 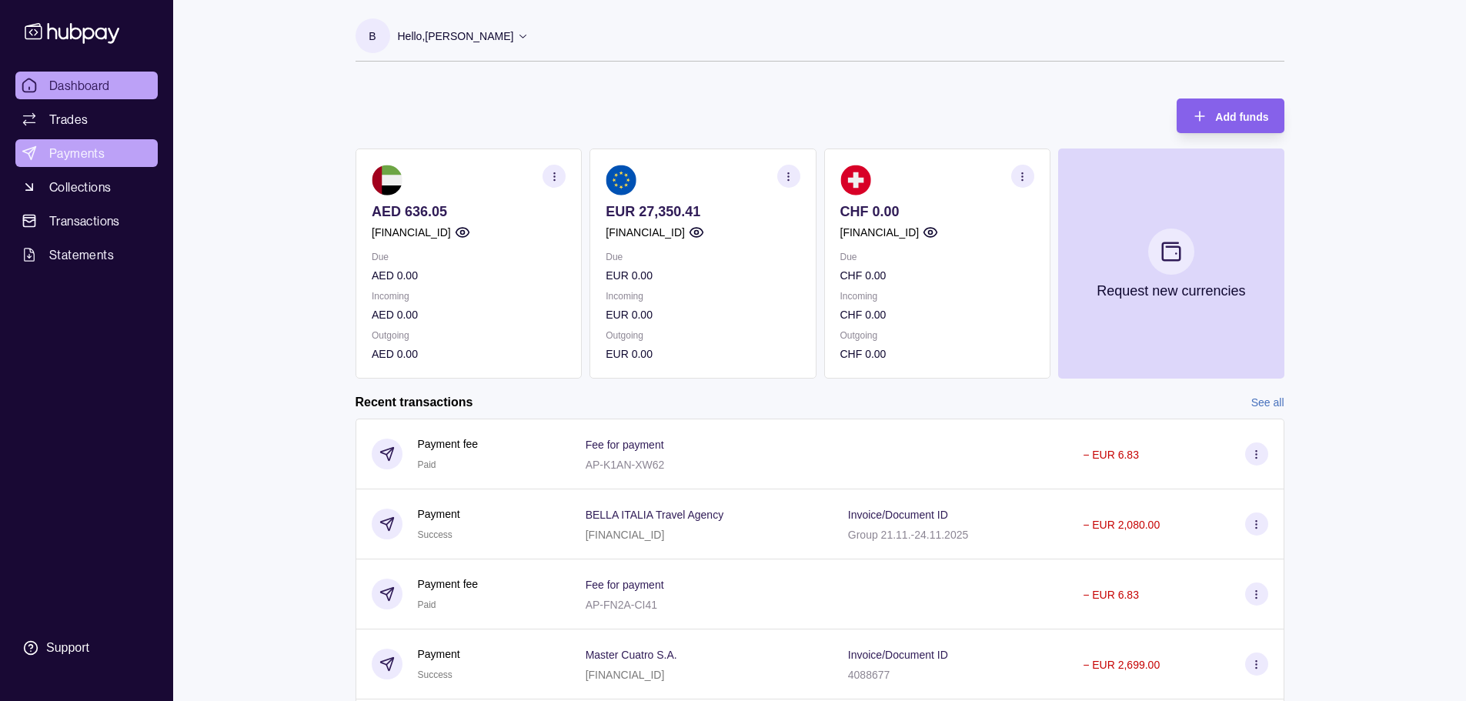 I want to click on p: B, so click(x=372, y=36).